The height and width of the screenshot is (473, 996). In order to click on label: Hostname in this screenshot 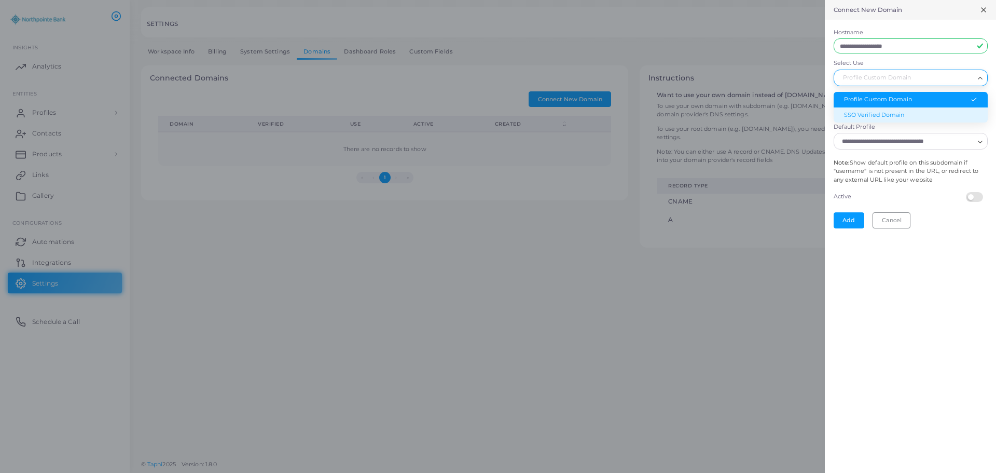, I will do `click(910, 33)`.